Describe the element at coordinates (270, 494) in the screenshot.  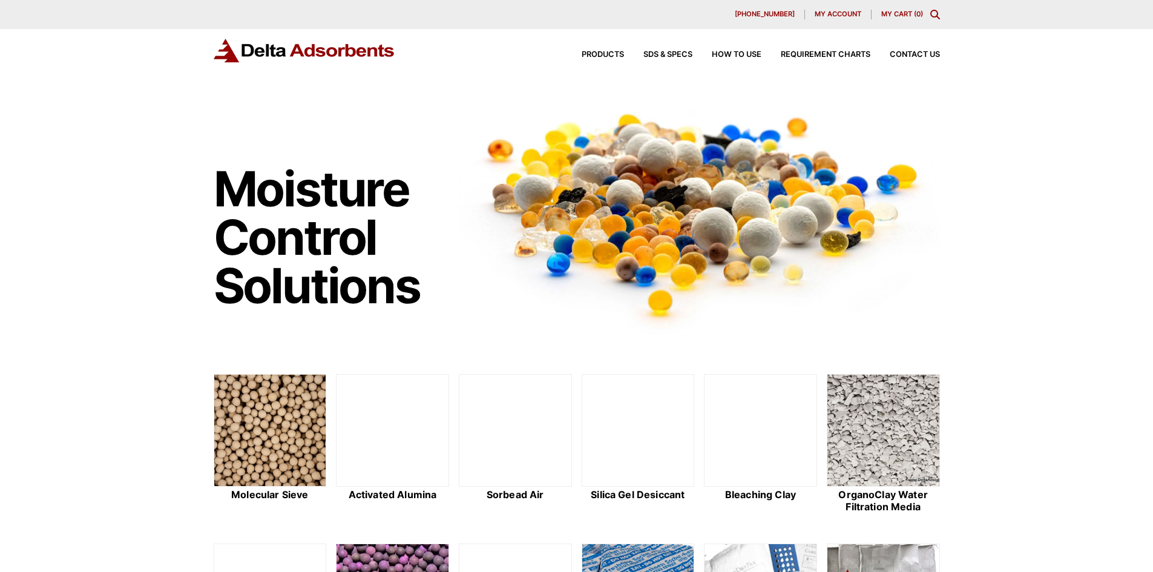
I see `h2: Molecular Sieve` at that location.